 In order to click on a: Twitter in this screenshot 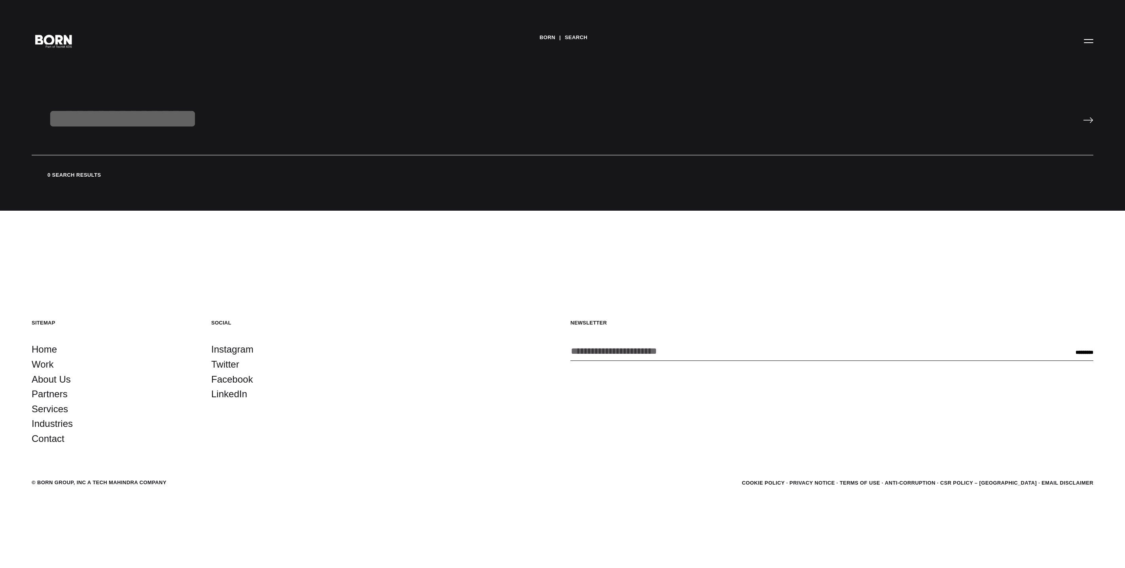, I will do `click(225, 365)`.